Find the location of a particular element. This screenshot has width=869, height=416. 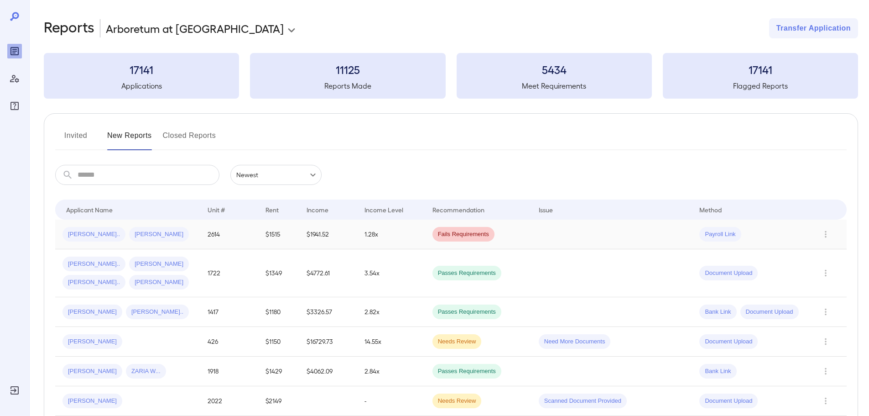

td: 3.54x is located at coordinates (391, 273).